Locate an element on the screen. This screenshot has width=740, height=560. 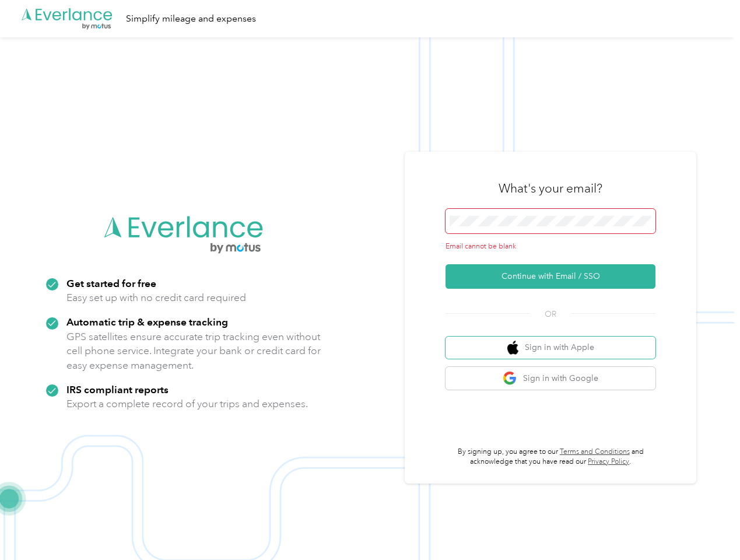
p: GPS satellites ensure accurate trip tracking even without cell phone service. Integrate your bank... is located at coordinates (194, 351).